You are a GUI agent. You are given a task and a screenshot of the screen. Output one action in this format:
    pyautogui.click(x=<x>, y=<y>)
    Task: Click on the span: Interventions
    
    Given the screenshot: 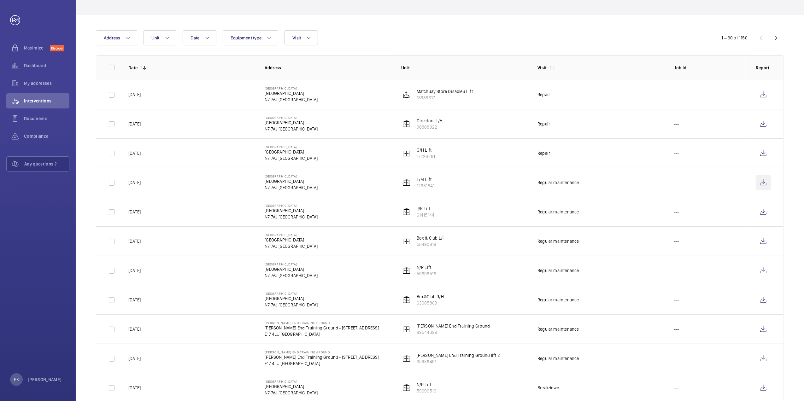 What is the action you would take?
    pyautogui.click(x=47, y=101)
    